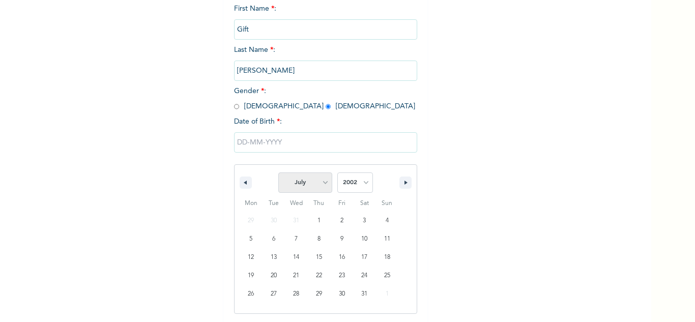 The image size is (695, 322). Describe the element at coordinates (325, 71) in the screenshot. I see `input: Enter your last name` at that location.